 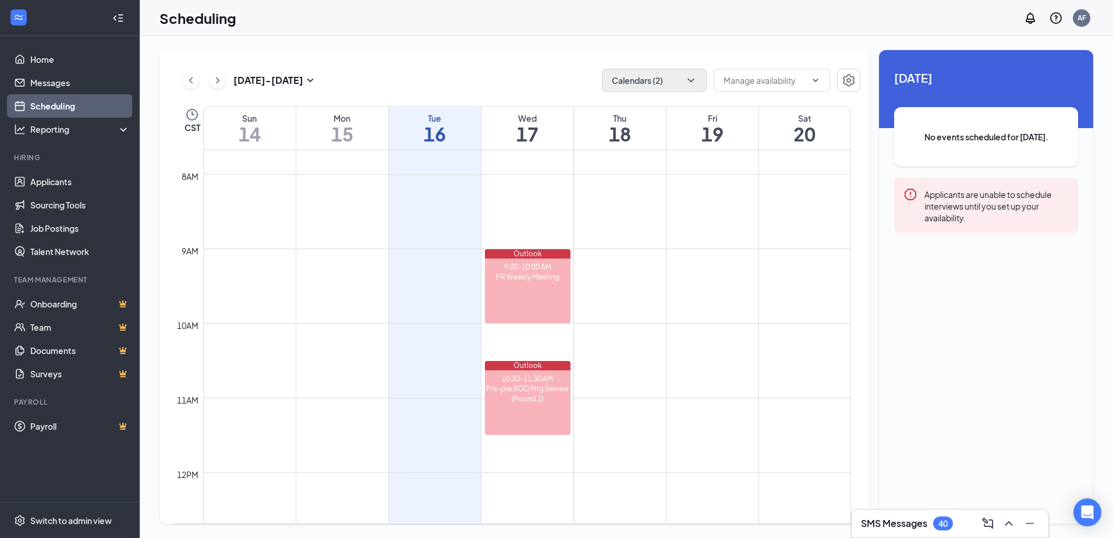 I want to click on button: ChevronLeft, so click(x=191, y=80).